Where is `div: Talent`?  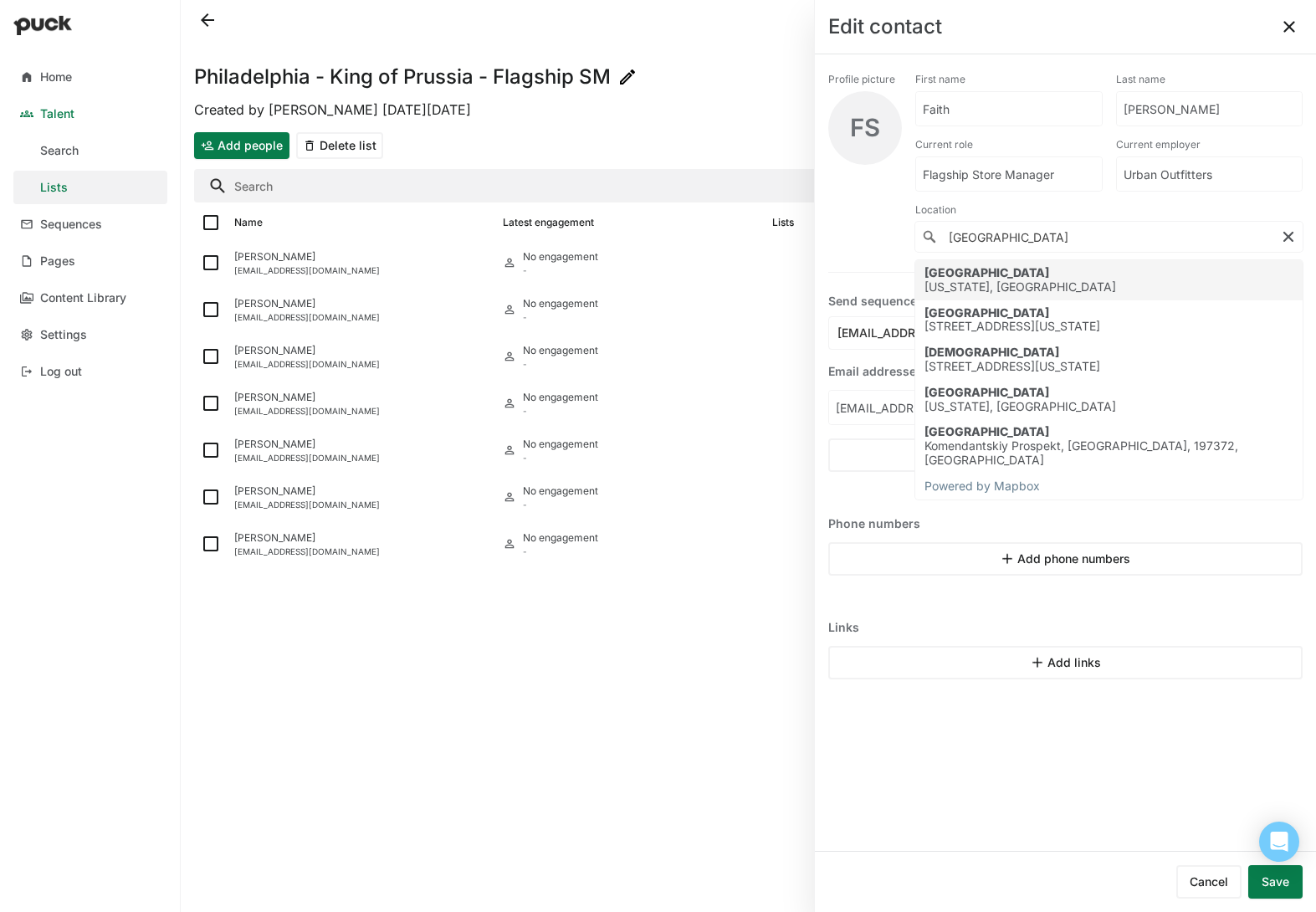 div: Talent is located at coordinates (57, 113).